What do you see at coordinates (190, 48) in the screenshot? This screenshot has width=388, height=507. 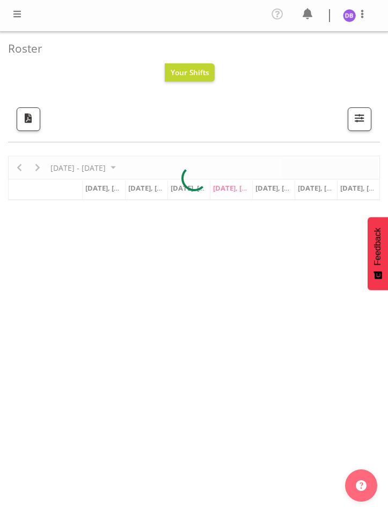 I see `h4: Roster` at bounding box center [190, 48].